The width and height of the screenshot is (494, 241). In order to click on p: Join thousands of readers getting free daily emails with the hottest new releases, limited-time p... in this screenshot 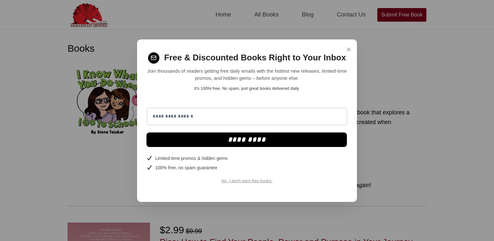, I will do `click(247, 75)`.